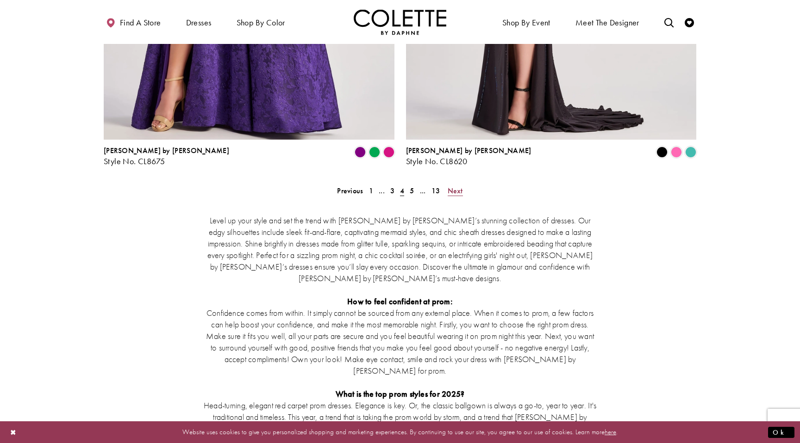  Describe the element at coordinates (402, 191) in the screenshot. I see `span: Current page` at that location.